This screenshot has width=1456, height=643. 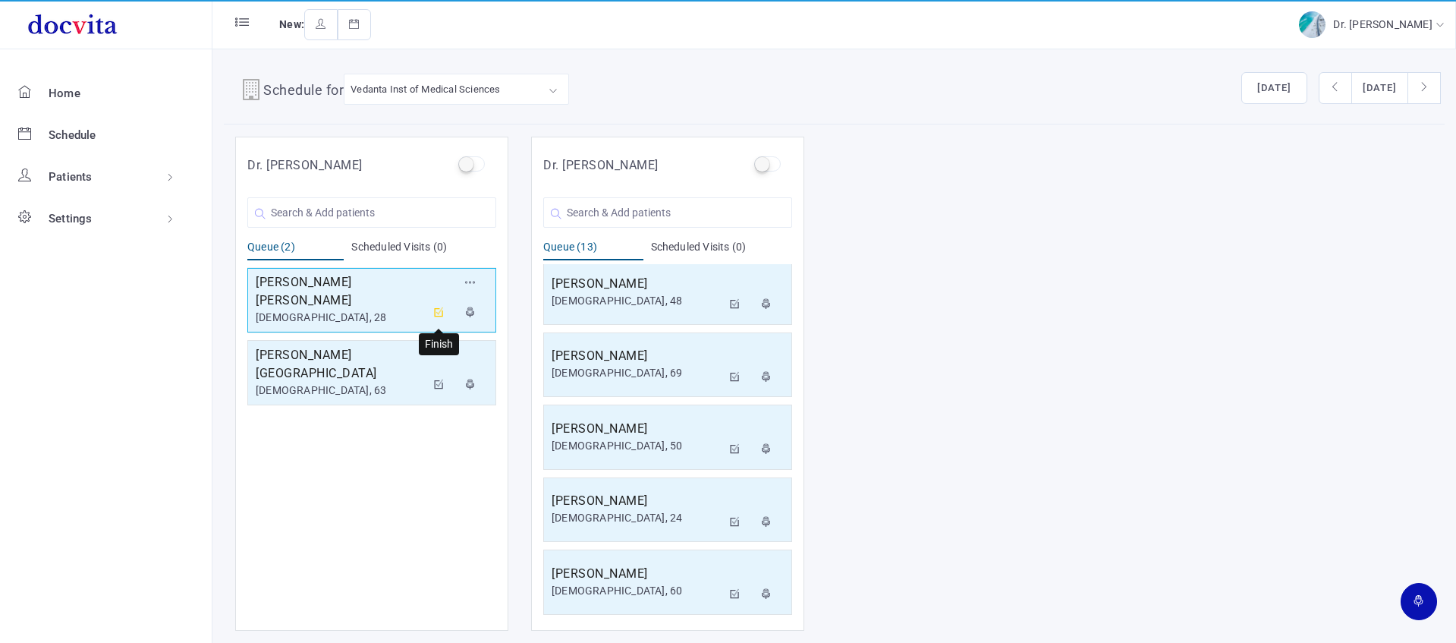 I want to click on span: New:, so click(x=291, y=24).